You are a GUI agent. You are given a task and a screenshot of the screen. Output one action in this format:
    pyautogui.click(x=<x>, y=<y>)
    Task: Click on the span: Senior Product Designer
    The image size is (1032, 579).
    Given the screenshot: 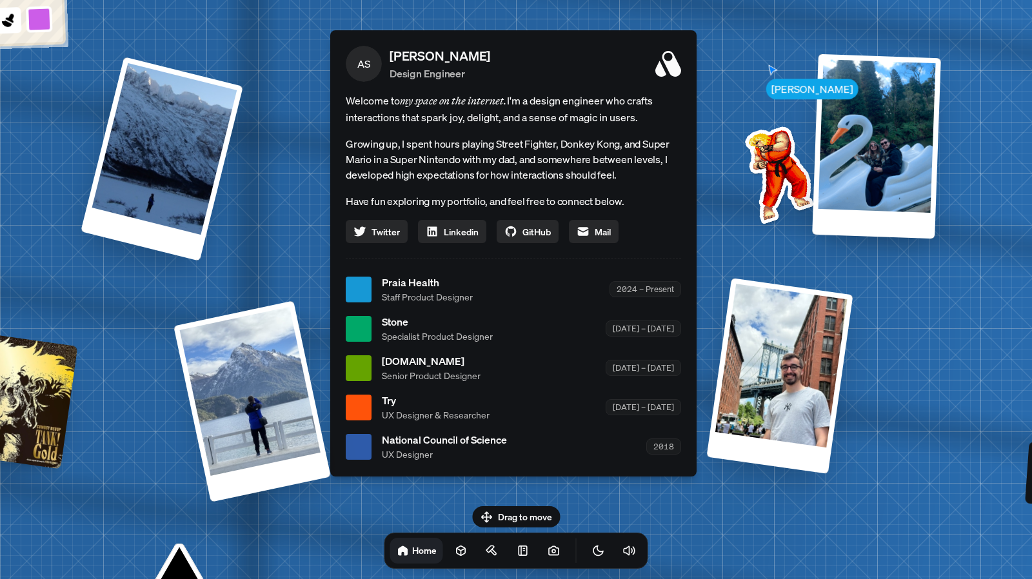 What is the action you would take?
    pyautogui.click(x=431, y=376)
    